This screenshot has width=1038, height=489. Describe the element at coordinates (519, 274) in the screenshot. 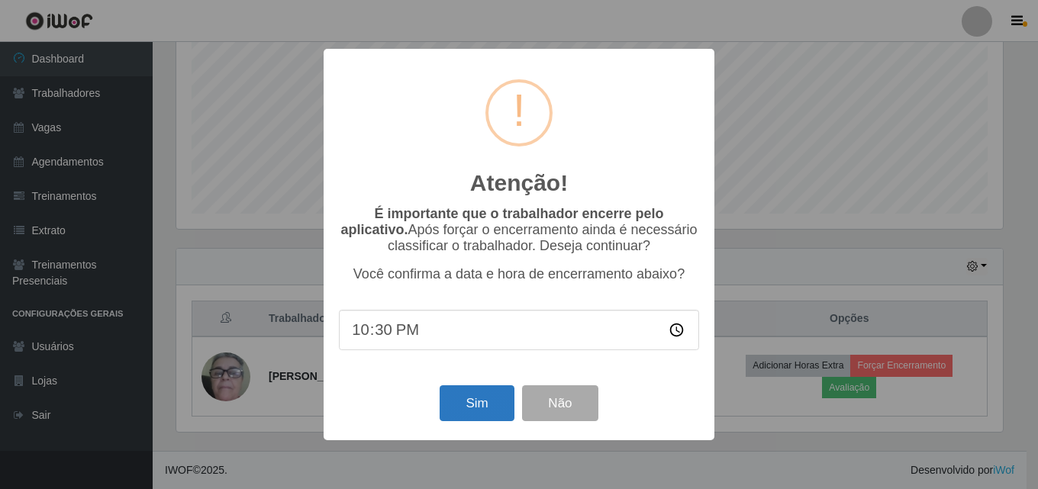

I see `p: Você confirma a data e hora de encerramento abaixo?` at that location.